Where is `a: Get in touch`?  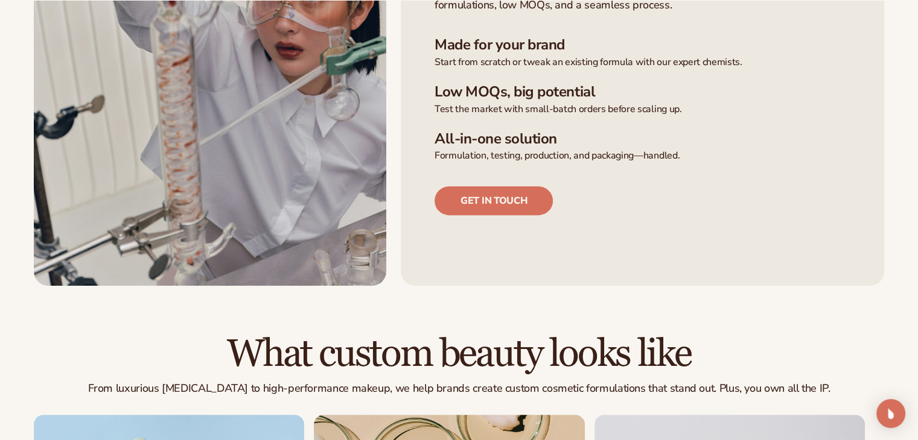 a: Get in touch is located at coordinates (494, 201).